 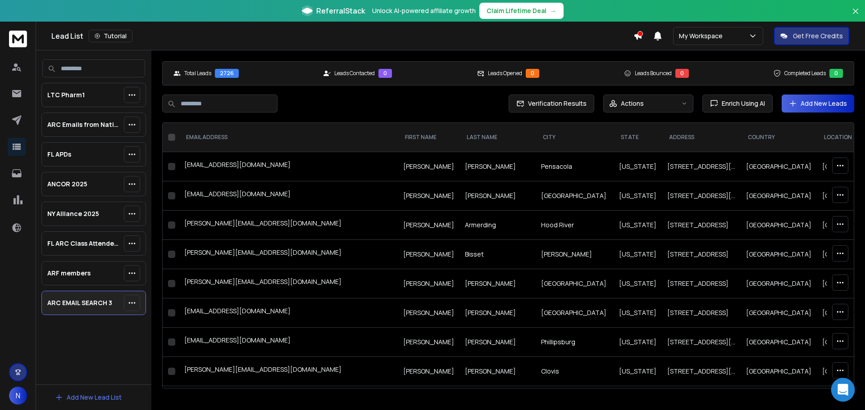 What do you see at coordinates (574, 167) in the screenshot?
I see `td: Pensacola` at bounding box center [574, 167].